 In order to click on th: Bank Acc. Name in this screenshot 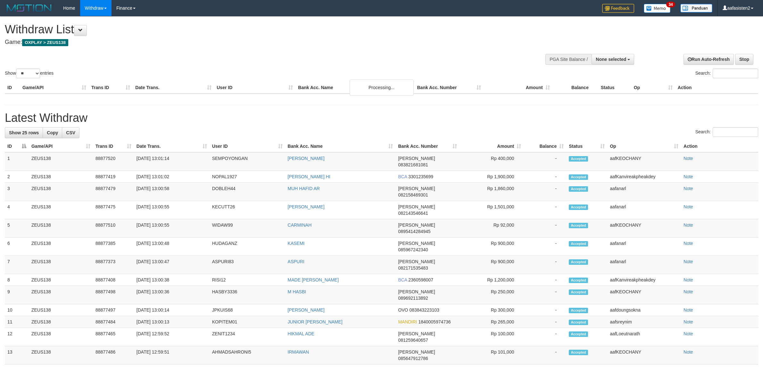, I will do `click(355, 87)`.